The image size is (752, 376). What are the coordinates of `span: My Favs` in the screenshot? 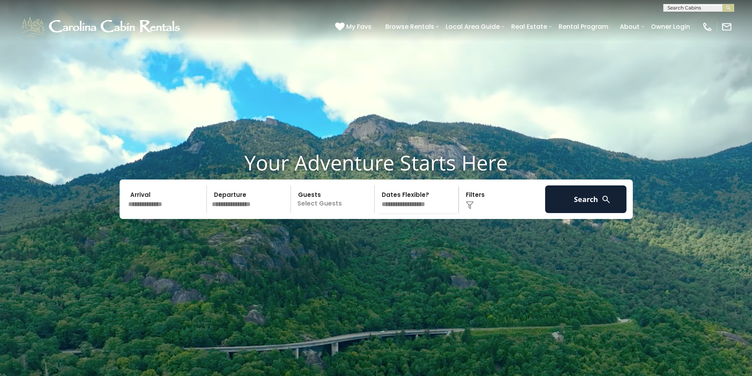 It's located at (359, 26).